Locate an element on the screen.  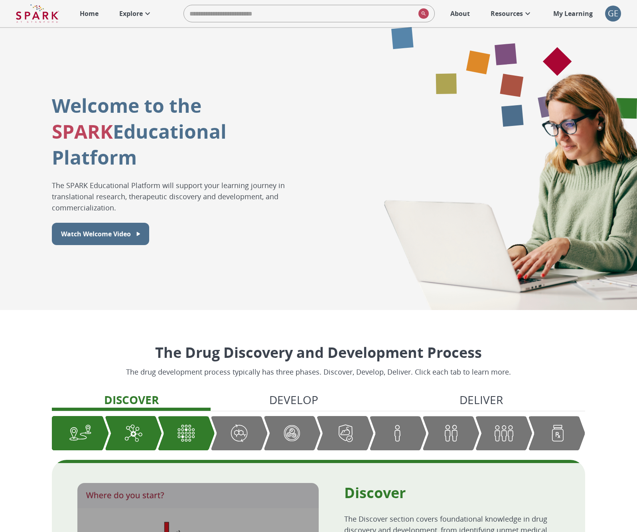
a: Explore is located at coordinates (136, 14).